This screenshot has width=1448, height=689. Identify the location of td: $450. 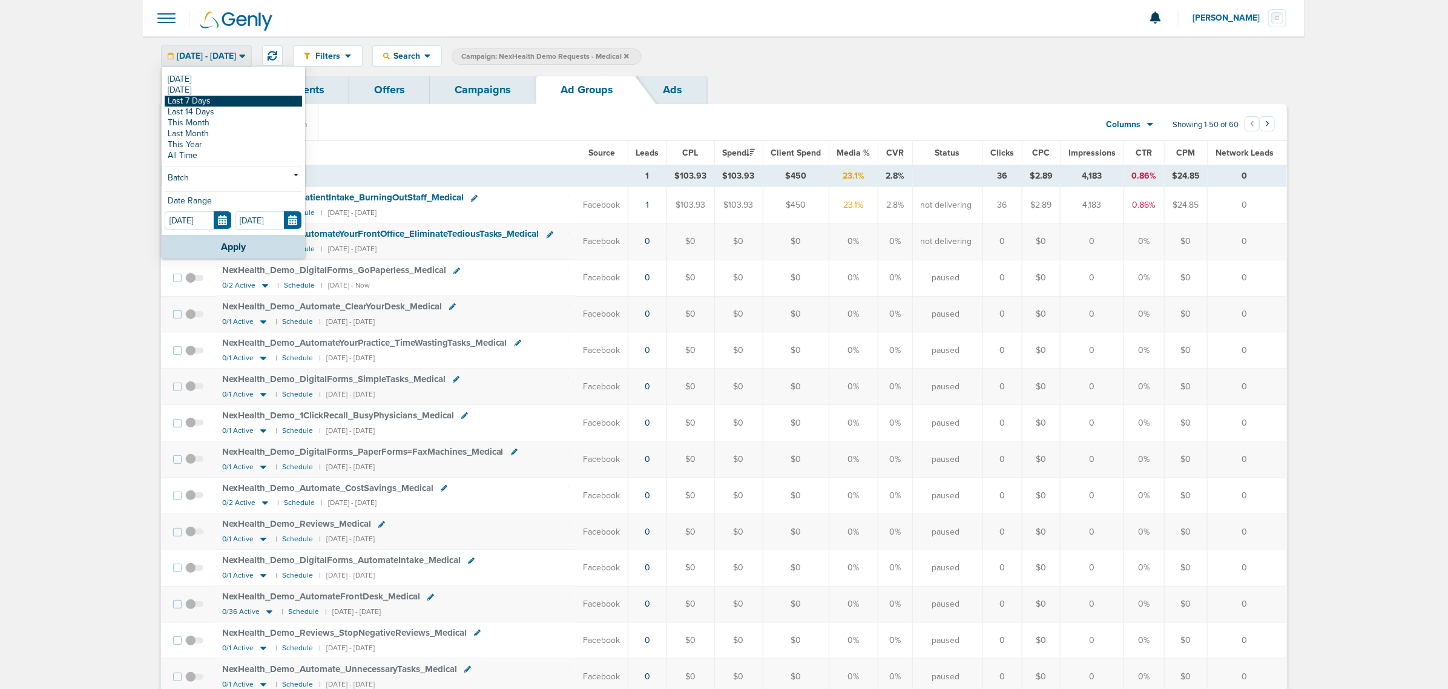
(796, 176).